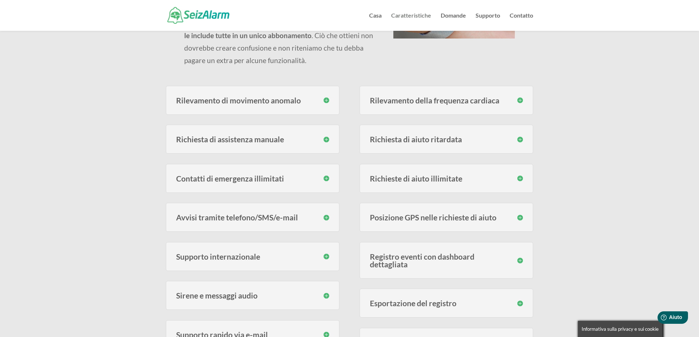 The height and width of the screenshot is (337, 699). Describe the element at coordinates (230, 139) in the screenshot. I see `font: Richiesta di assistenza manuale` at that location.